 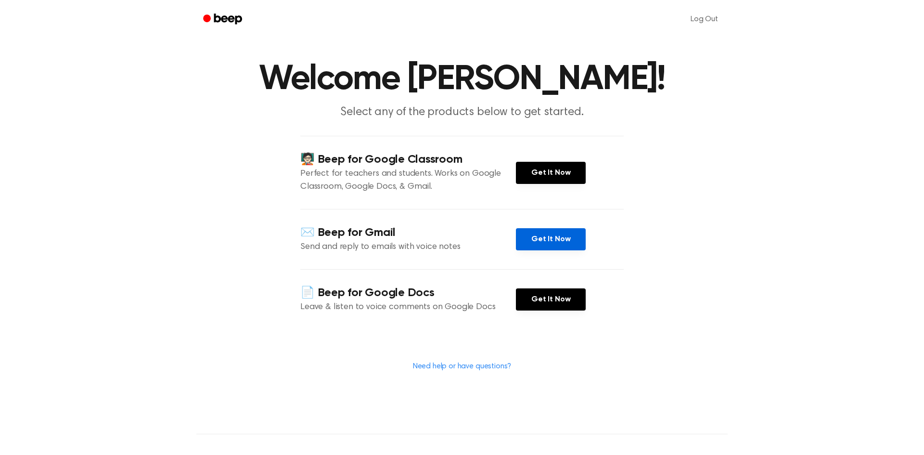 What do you see at coordinates (704, 19) in the screenshot?
I see `a: Log Out` at bounding box center [704, 19].